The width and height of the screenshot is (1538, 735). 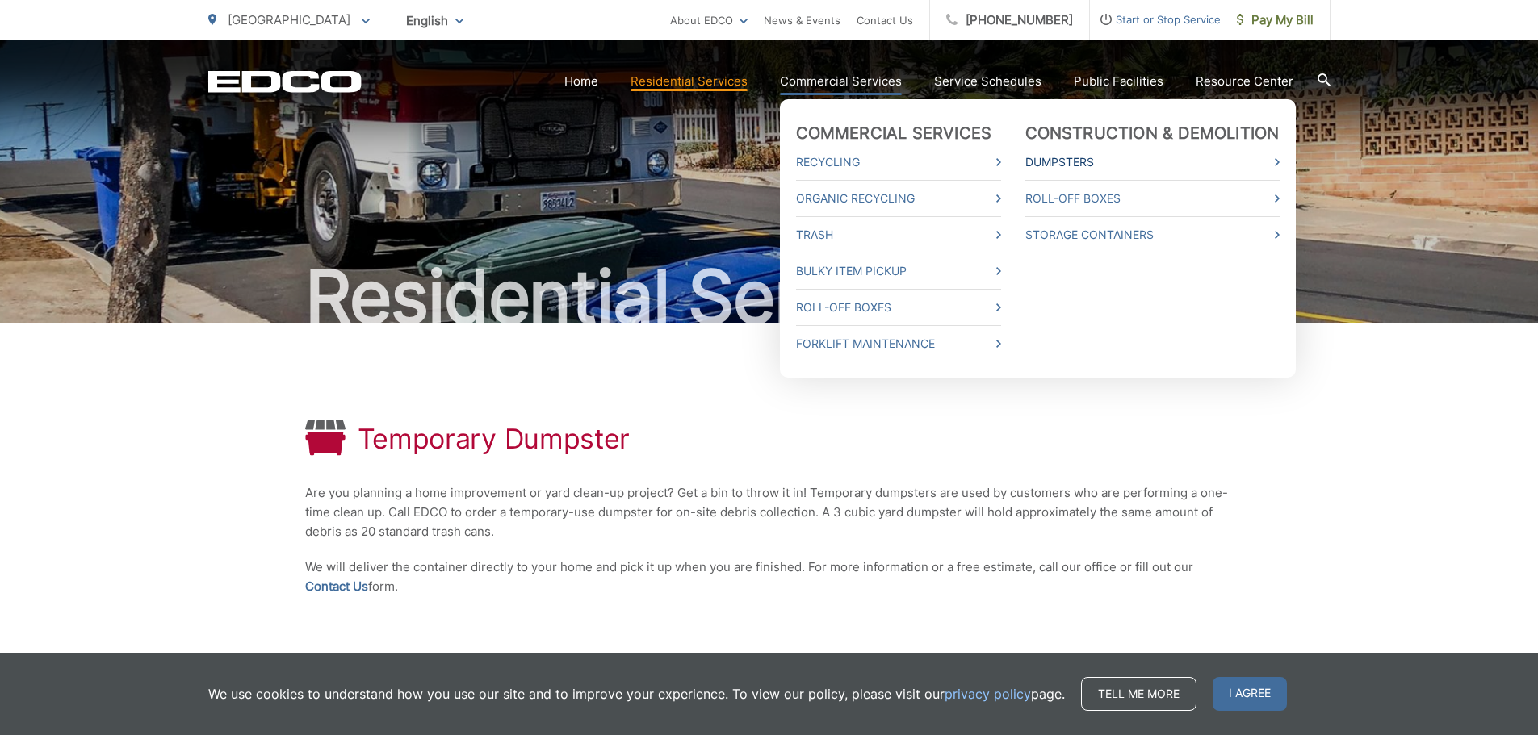 What do you see at coordinates (1118, 82) in the screenshot?
I see `a: Public Facilities` at bounding box center [1118, 82].